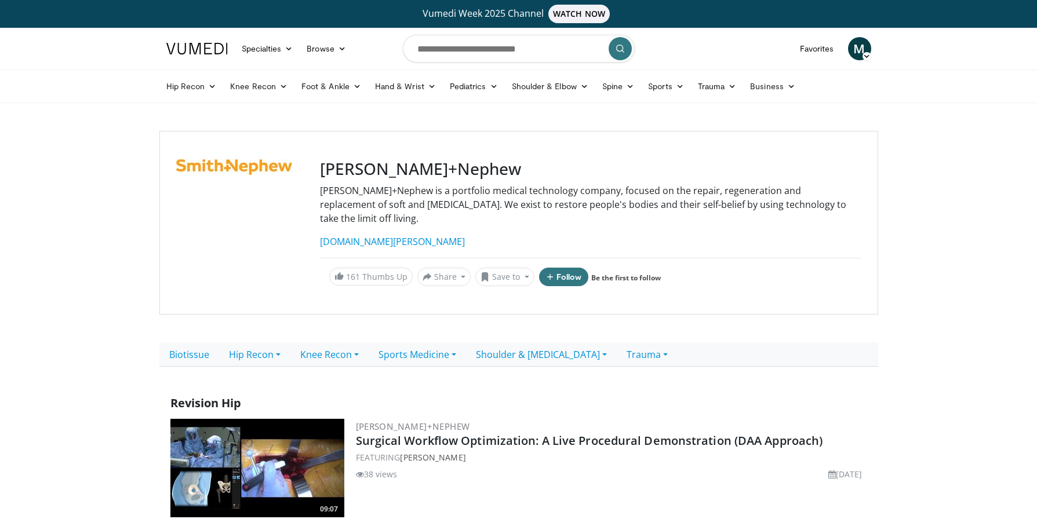 Image resolution: width=1037 pixels, height=519 pixels. What do you see at coordinates (860, 49) in the screenshot?
I see `span: M` at bounding box center [860, 49].